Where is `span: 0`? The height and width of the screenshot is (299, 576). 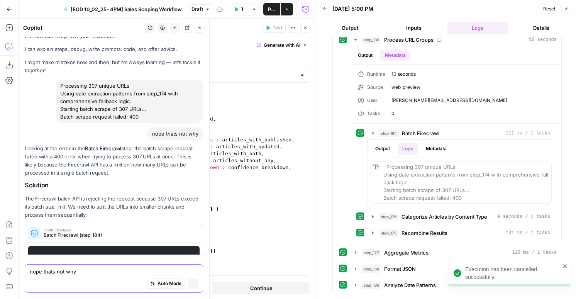
span: 0 is located at coordinates (473, 114).